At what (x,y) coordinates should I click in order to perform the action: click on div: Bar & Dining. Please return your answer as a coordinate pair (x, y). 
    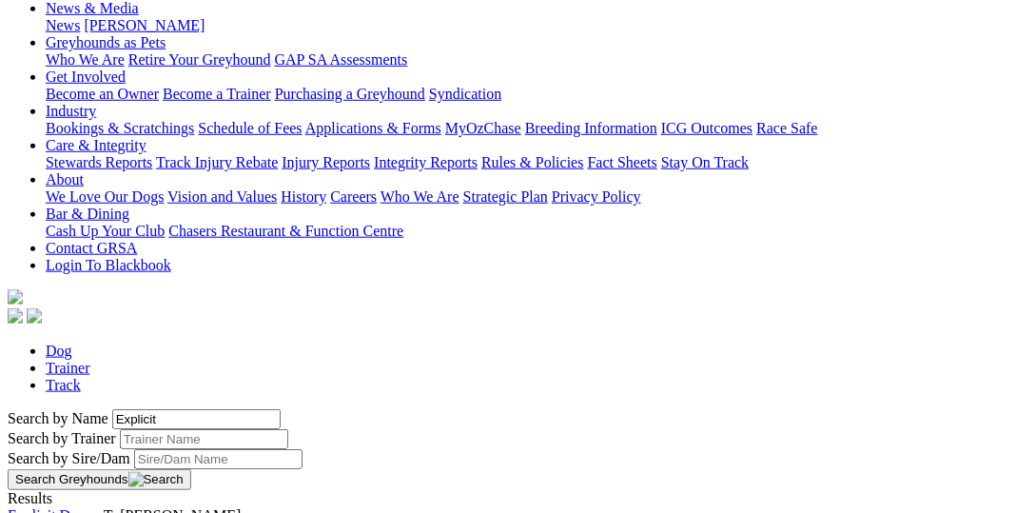
    Looking at the image, I should click on (537, 231).